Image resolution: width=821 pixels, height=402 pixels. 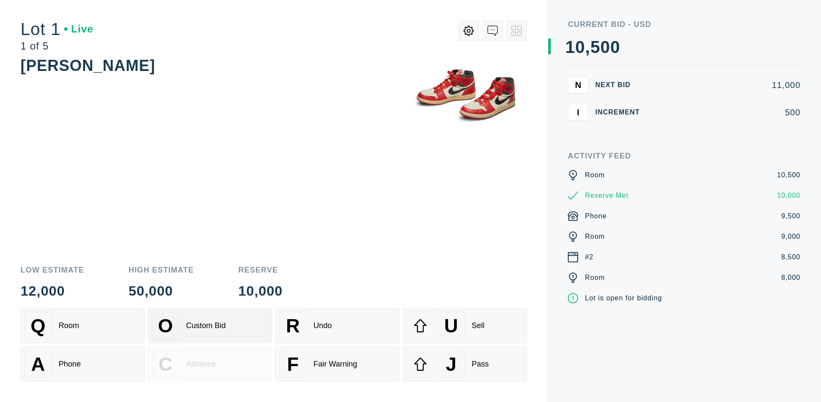 What do you see at coordinates (791, 237) in the screenshot?
I see `div: 9,000` at bounding box center [791, 237].